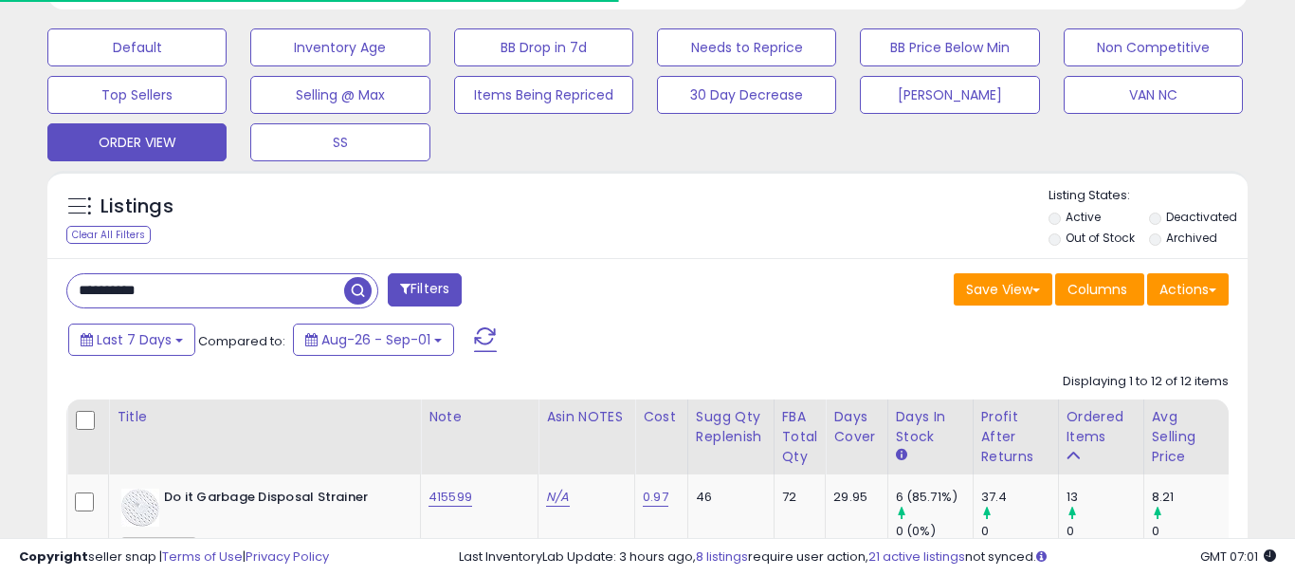 This screenshot has width=1295, height=576. I want to click on a: 8 listings, so click(722, 556).